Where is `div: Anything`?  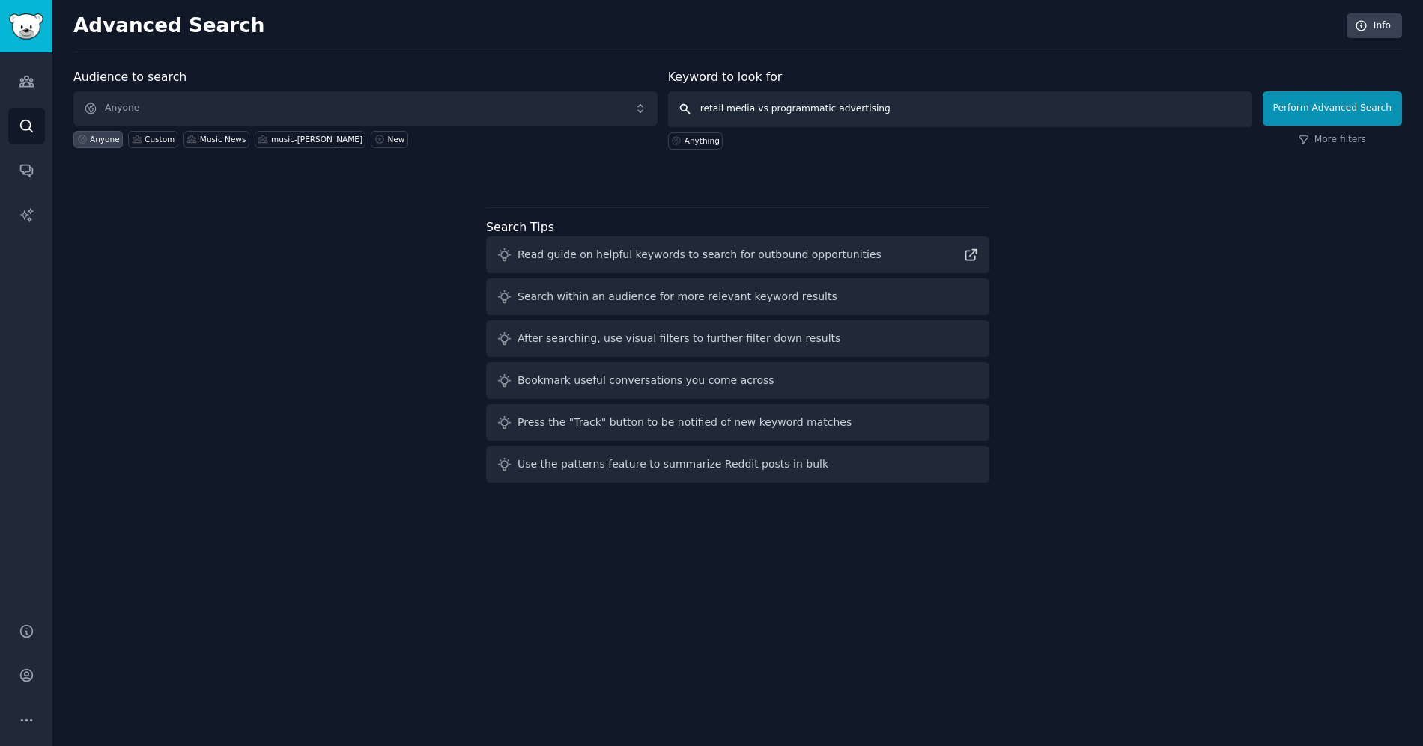
div: Anything is located at coordinates (702, 141).